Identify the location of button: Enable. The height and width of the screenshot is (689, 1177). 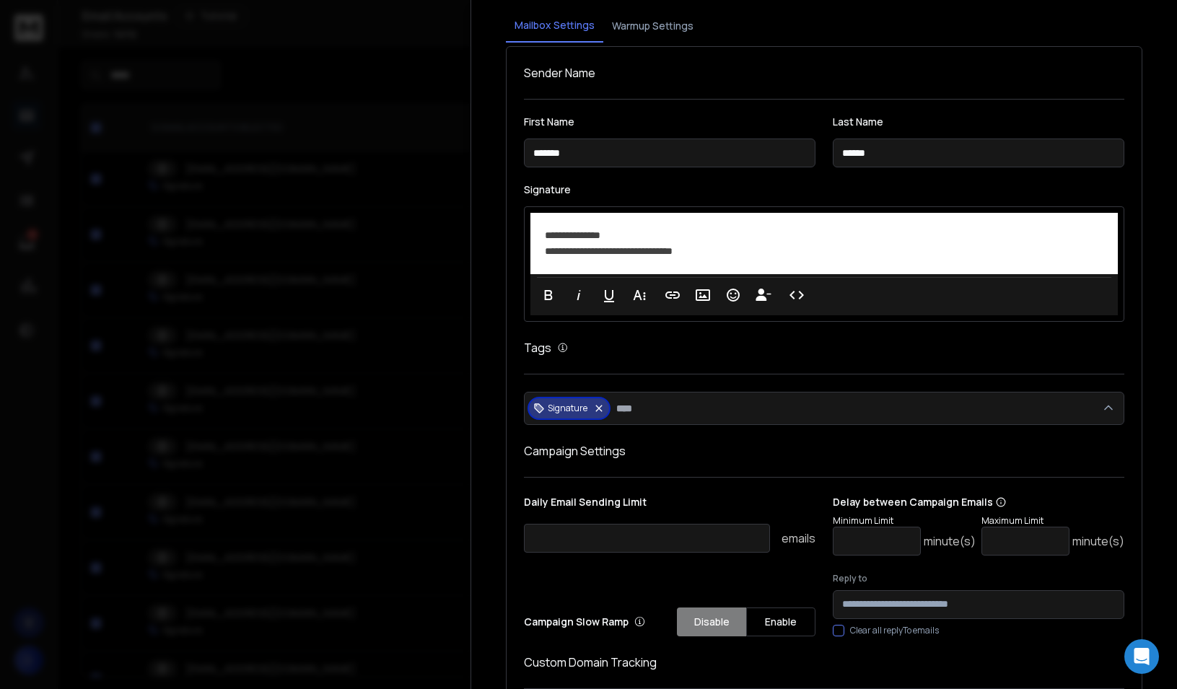
(781, 622).